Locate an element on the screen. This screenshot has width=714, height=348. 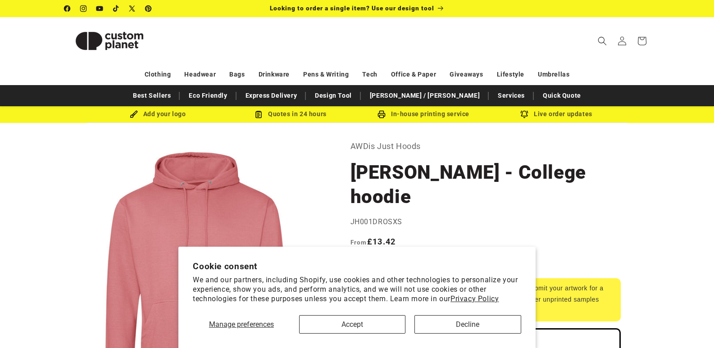
a: Express Delivery is located at coordinates (271, 96).